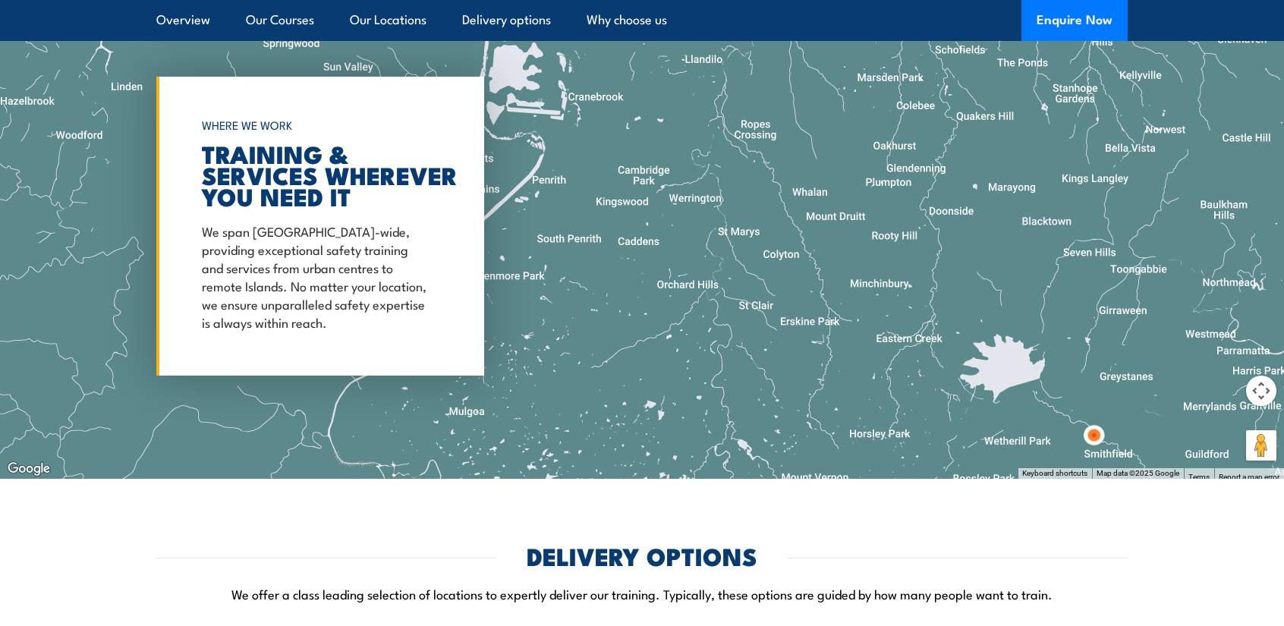 This screenshot has width=1284, height=626. What do you see at coordinates (642, 555) in the screenshot?
I see `h2: DELIVERY OPTIONS` at bounding box center [642, 555].